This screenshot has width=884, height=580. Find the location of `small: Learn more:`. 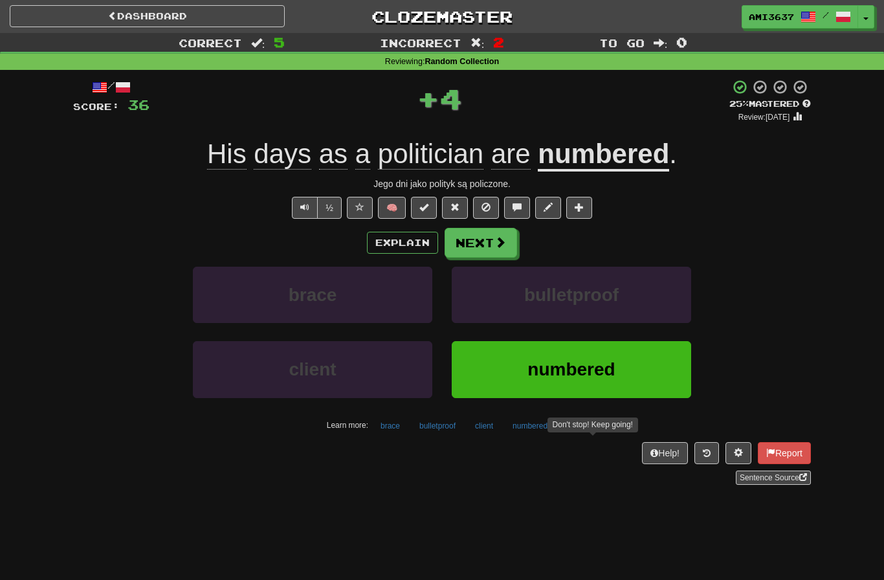

small: Learn more: is located at coordinates (347, 425).